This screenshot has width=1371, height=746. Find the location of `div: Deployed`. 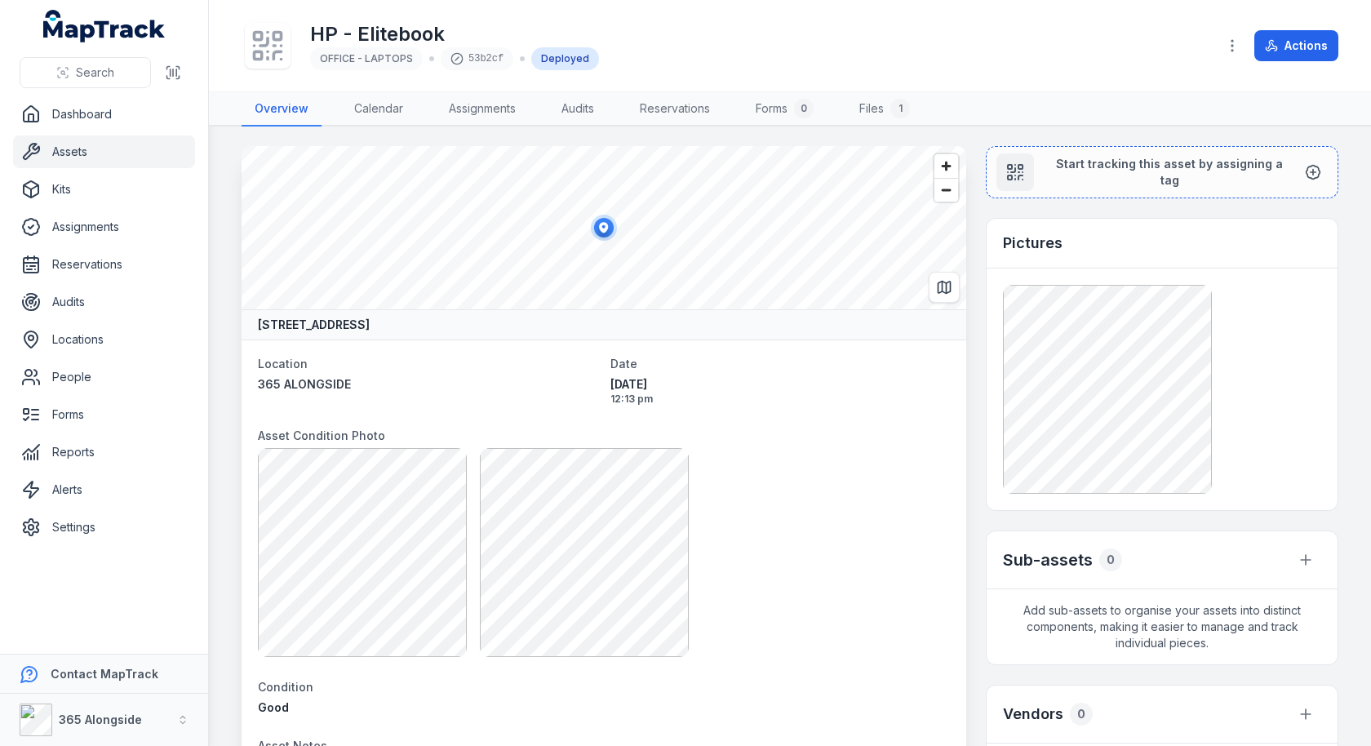

div: Deployed is located at coordinates (565, 59).